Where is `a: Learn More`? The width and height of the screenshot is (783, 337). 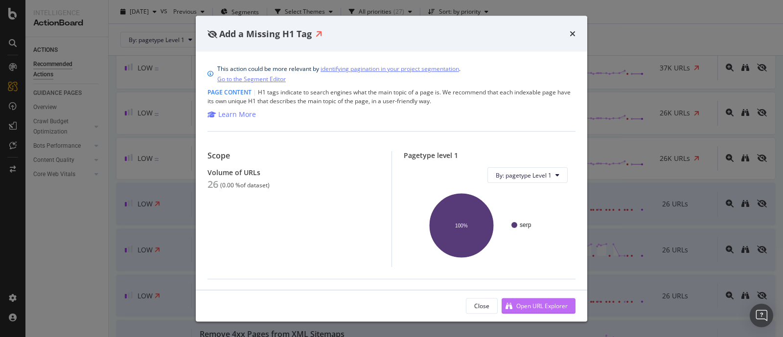 a: Learn More is located at coordinates (232, 115).